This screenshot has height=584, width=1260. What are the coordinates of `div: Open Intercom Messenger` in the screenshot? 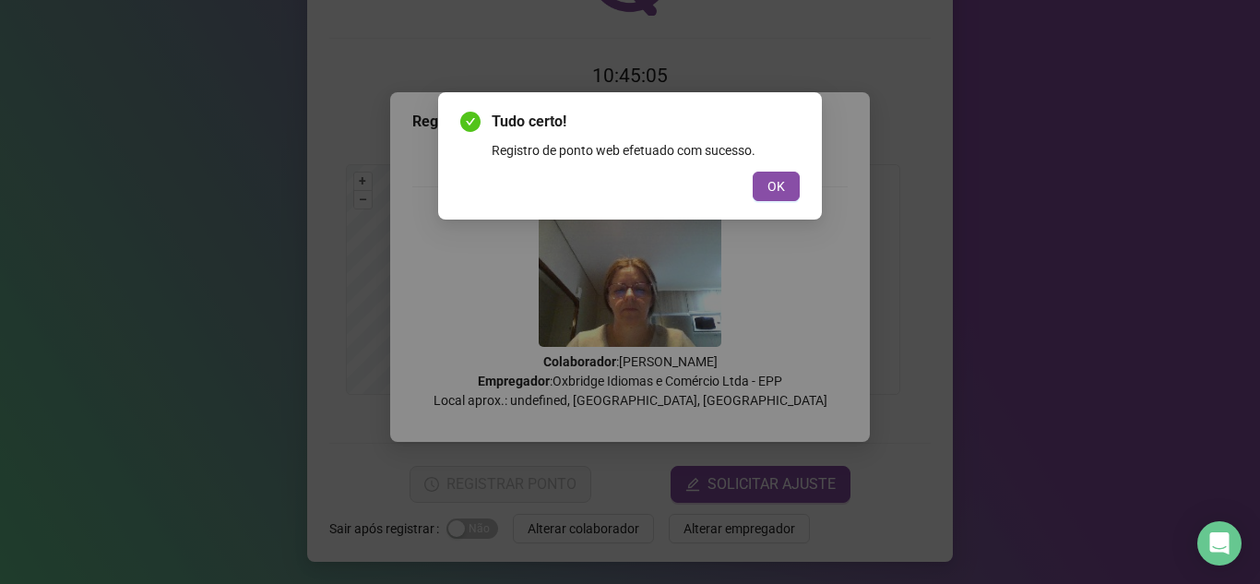 It's located at (1219, 543).